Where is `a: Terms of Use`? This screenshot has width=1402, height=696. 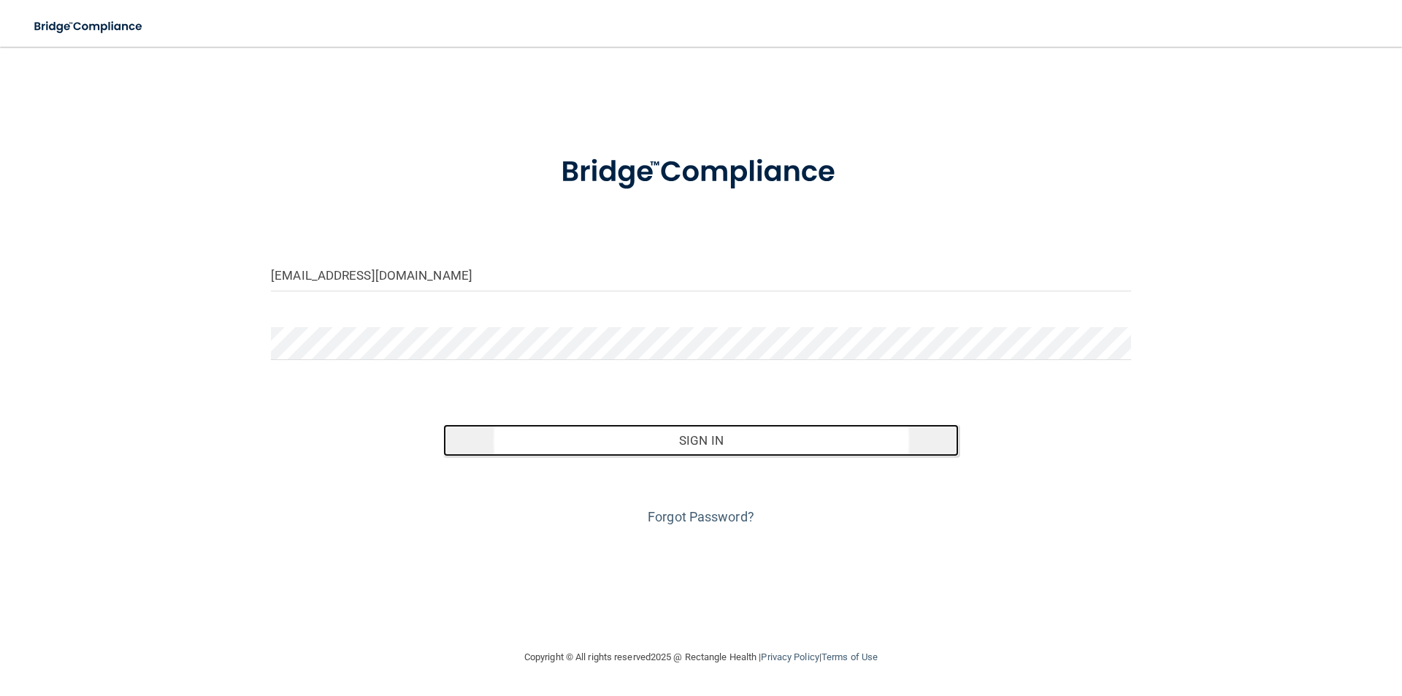 a: Terms of Use is located at coordinates (849, 656).